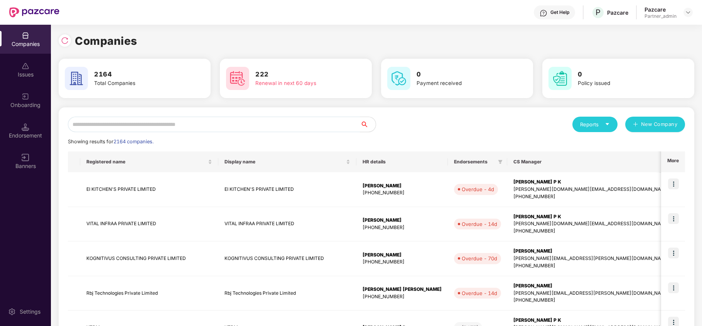 This screenshot has width=702, height=326. What do you see at coordinates (65, 41) in the screenshot?
I see `img: svg+xml;base64,PHN2ZyBpZD0iUmVsb2FkLTMyeDMyIiB4bWxucz0iaHR0cDovL3d3dy53My5vcmcvMjAwMC9zdmciIHdpZH...` at bounding box center [65, 41].